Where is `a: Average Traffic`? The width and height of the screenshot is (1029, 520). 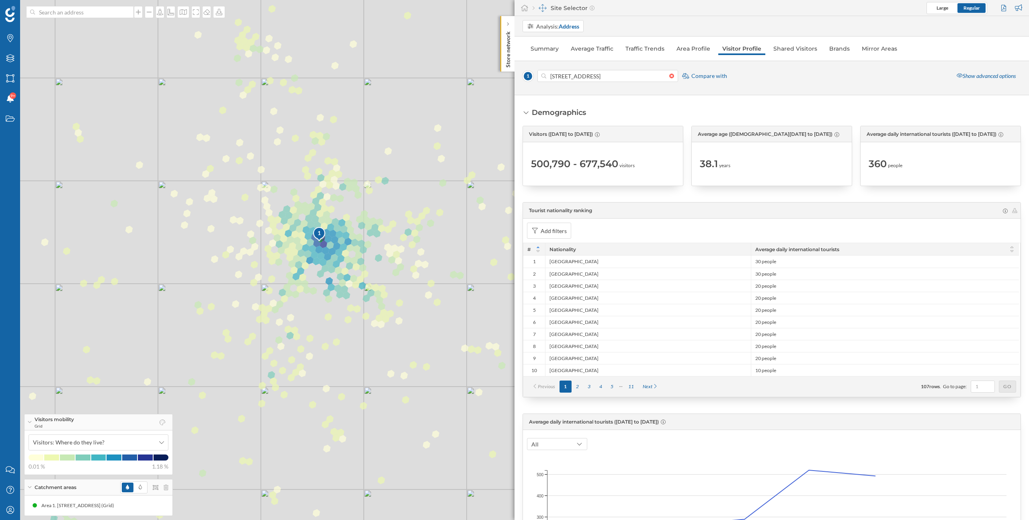 a: Average Traffic is located at coordinates (592, 49).